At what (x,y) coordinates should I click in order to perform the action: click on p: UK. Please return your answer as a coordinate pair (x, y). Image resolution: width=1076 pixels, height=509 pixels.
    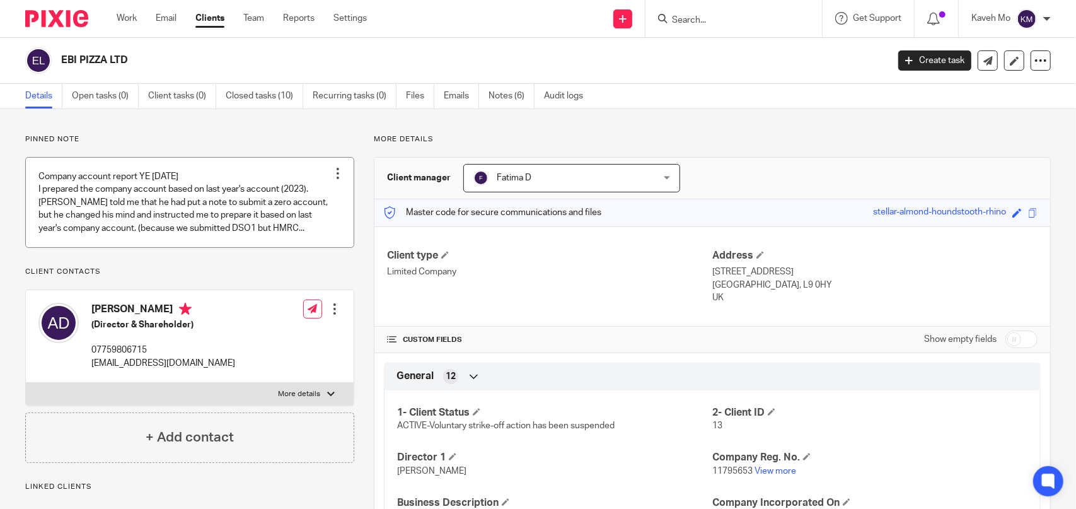
    Looking at the image, I should click on (875, 297).